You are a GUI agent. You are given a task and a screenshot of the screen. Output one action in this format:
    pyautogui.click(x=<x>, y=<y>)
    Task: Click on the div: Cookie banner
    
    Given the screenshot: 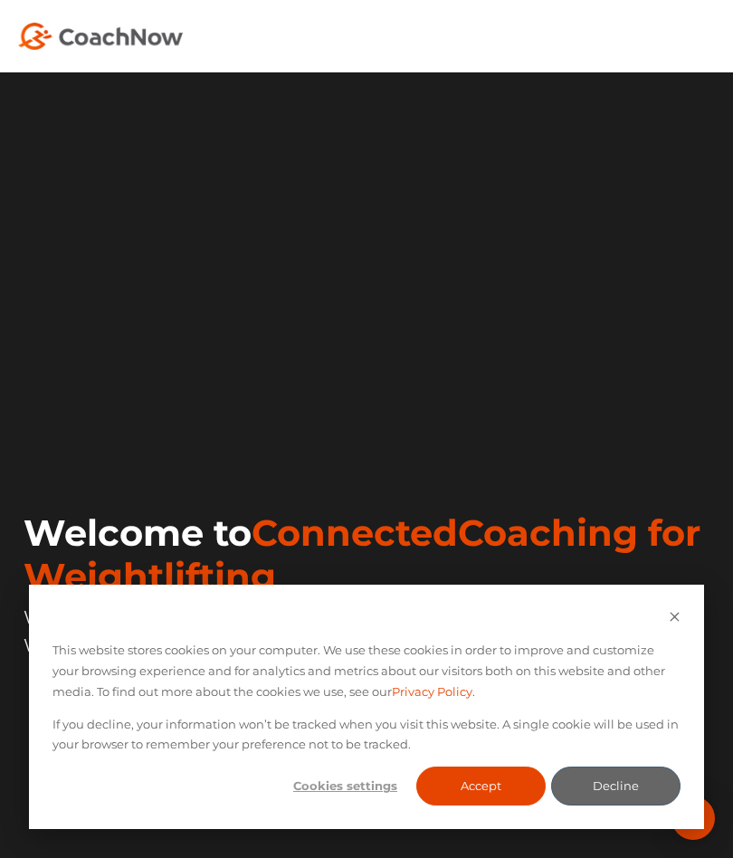 What is the action you would take?
    pyautogui.click(x=367, y=707)
    